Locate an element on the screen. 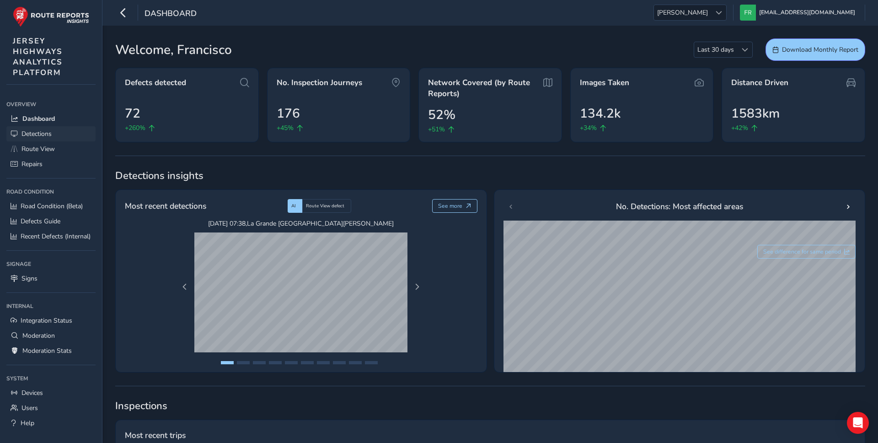  a: Signs is located at coordinates (51, 278).